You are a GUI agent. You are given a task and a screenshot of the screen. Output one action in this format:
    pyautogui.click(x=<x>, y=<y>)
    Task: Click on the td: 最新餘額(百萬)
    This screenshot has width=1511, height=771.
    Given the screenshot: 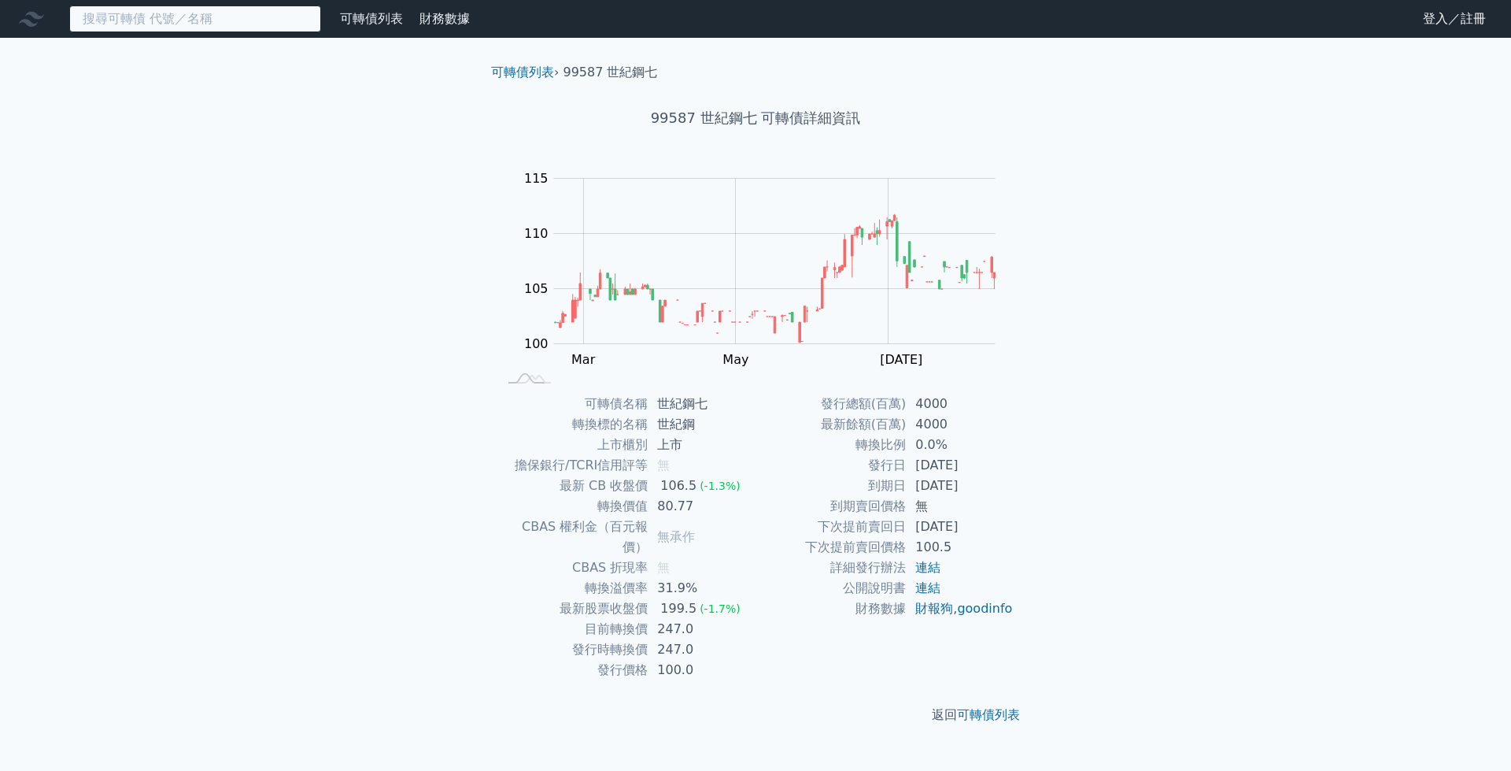 What is the action you would take?
    pyautogui.click(x=830, y=424)
    